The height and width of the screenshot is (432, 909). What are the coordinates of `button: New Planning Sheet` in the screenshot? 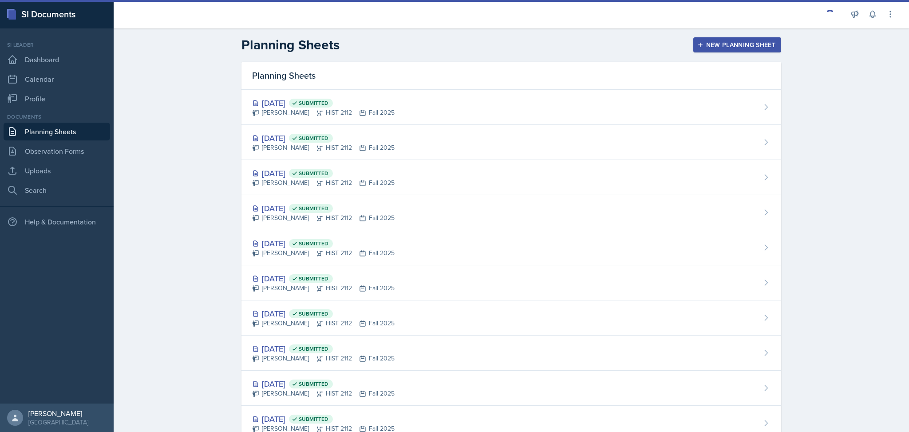 It's located at (737, 45).